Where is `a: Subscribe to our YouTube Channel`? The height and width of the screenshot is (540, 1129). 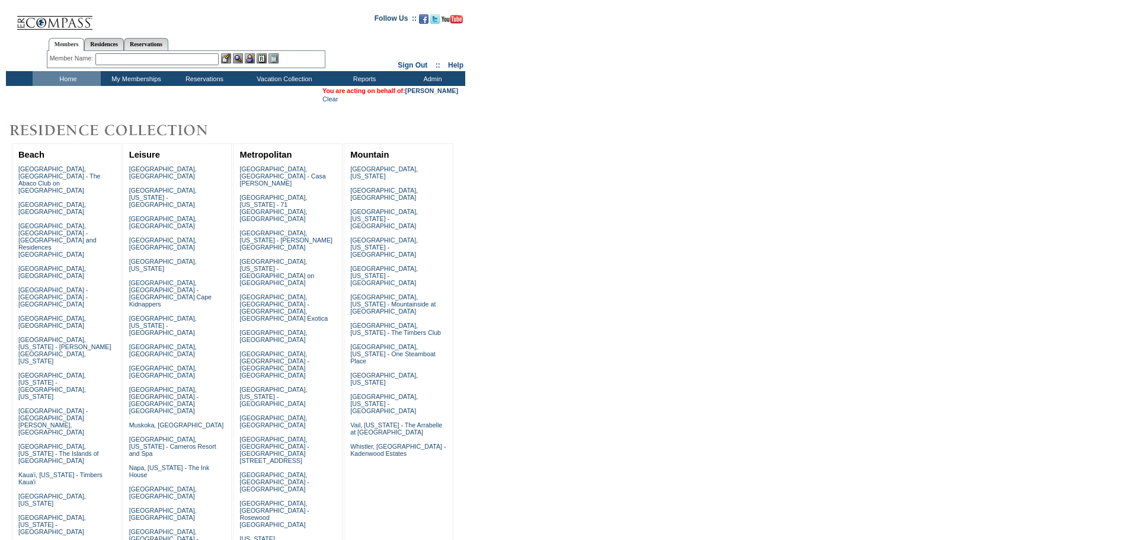
a: Subscribe to our YouTube Channel is located at coordinates (452, 21).